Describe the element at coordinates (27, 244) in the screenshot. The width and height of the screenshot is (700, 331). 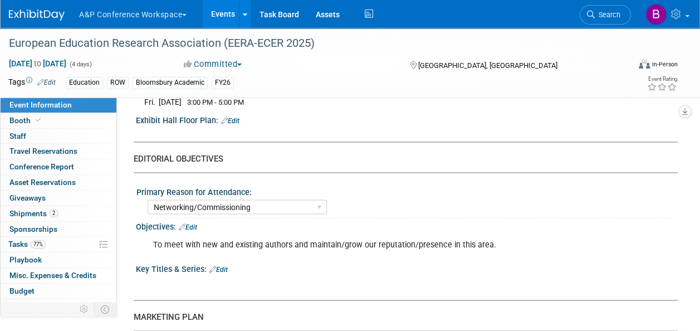
I see `span: Tasks` at that location.